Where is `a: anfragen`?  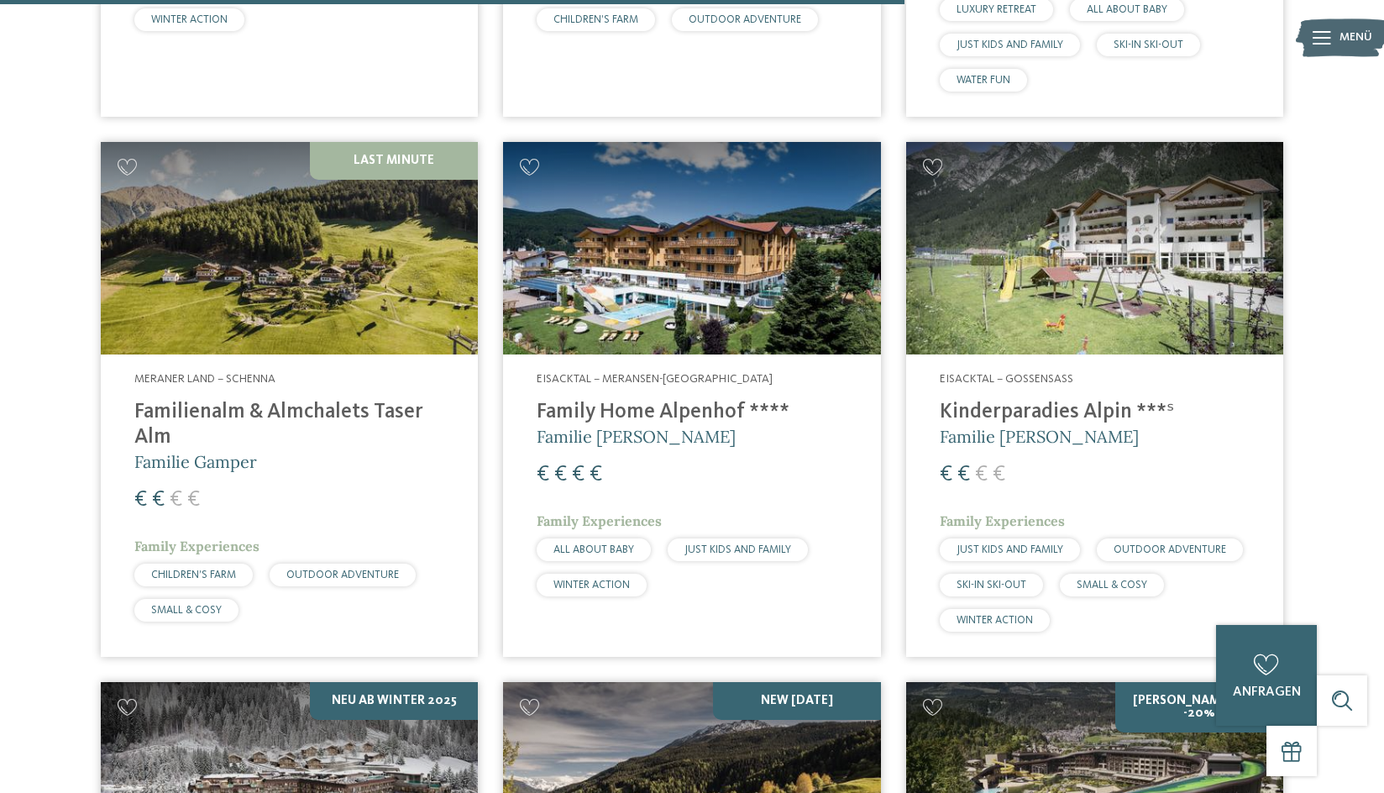 a: anfragen is located at coordinates (1266, 675).